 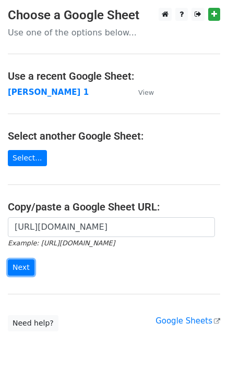 I want to click on a: Need help?, so click(x=33, y=323).